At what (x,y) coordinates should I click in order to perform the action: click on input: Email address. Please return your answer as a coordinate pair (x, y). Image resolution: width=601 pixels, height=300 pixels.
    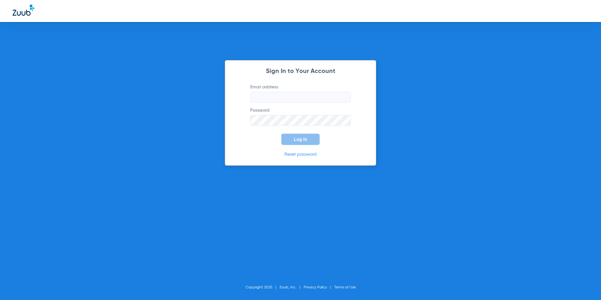
    Looking at the image, I should click on (300, 97).